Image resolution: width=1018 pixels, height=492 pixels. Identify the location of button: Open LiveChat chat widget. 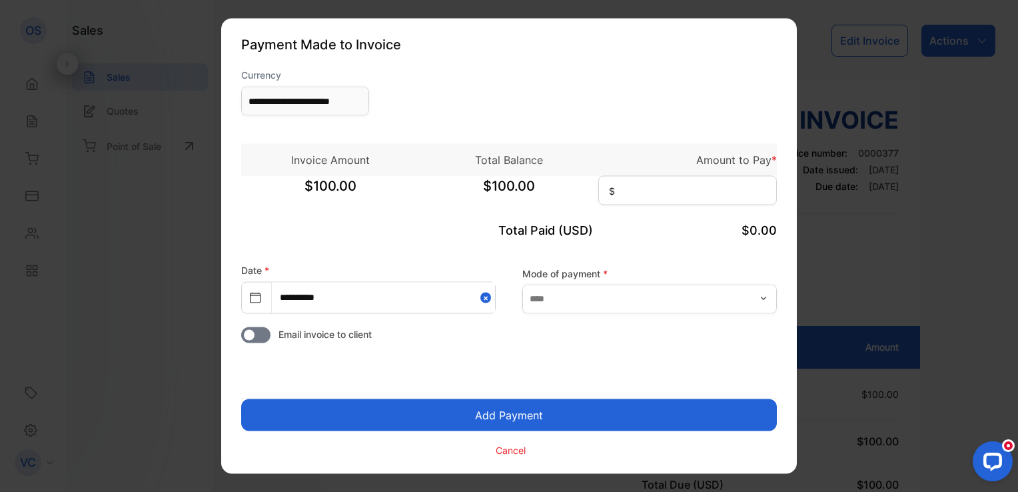
(31, 25).